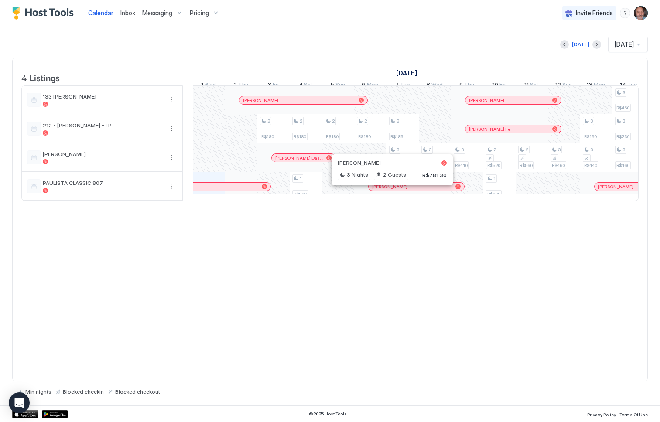  Describe the element at coordinates (466, 85) in the screenshot. I see `a: October 9, 2025` at that location.